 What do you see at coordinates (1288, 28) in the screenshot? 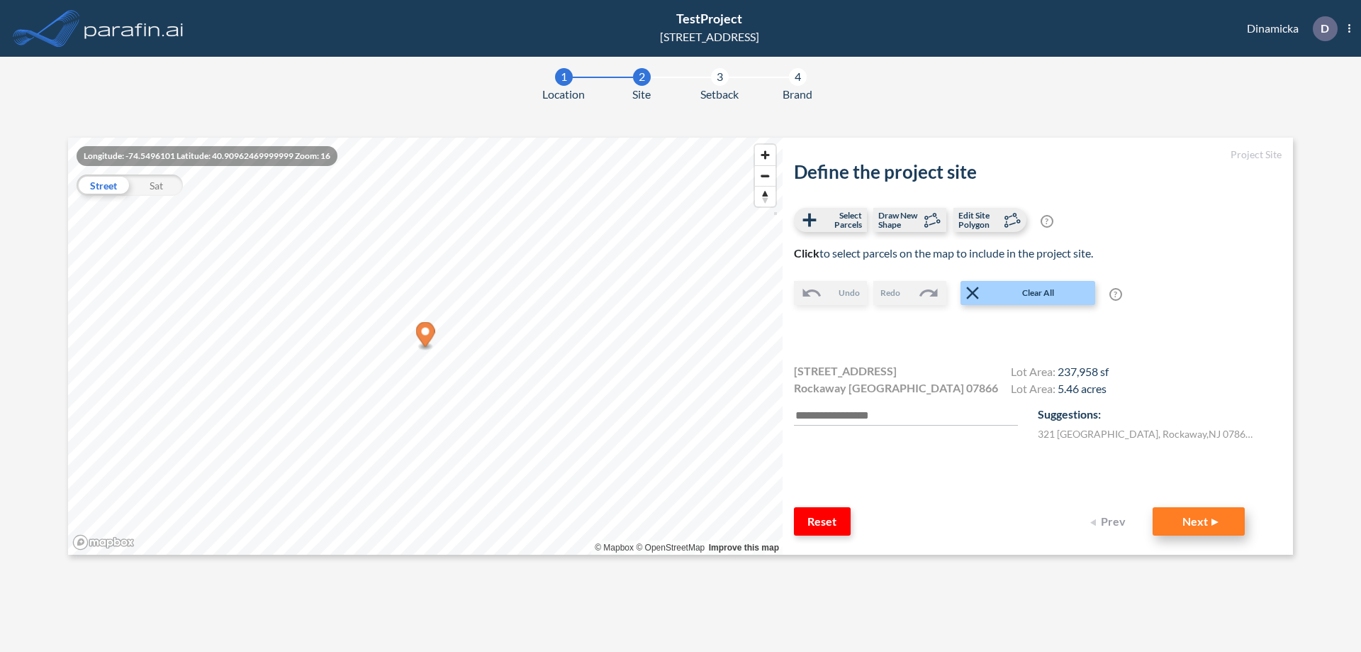
I see `div: Dinamicka` at bounding box center [1288, 28].